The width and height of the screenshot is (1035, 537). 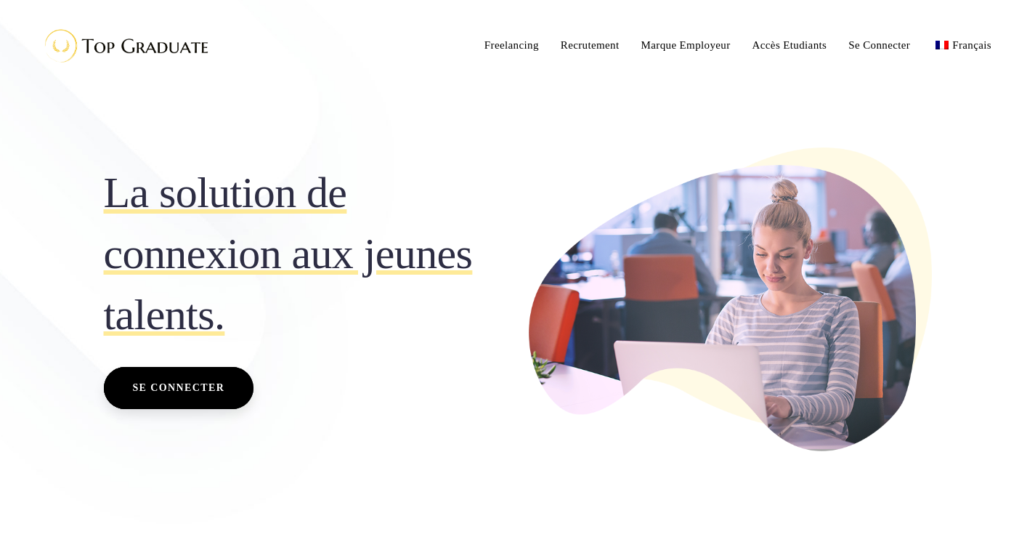 What do you see at coordinates (124, 45) in the screenshot?
I see `img: Top Graduate` at bounding box center [124, 45].